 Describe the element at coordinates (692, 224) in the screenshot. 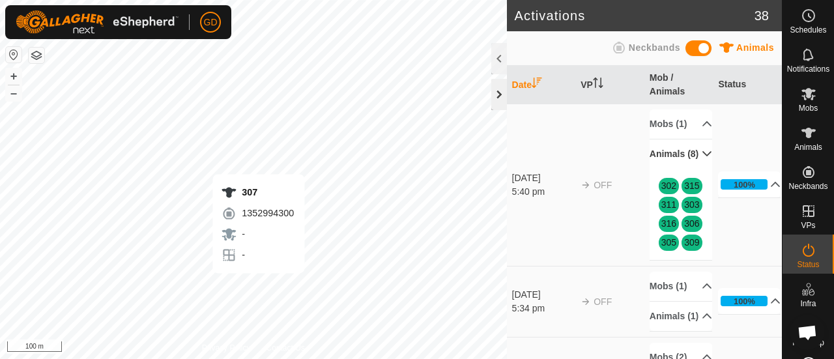

I see `a: 306` at that location.